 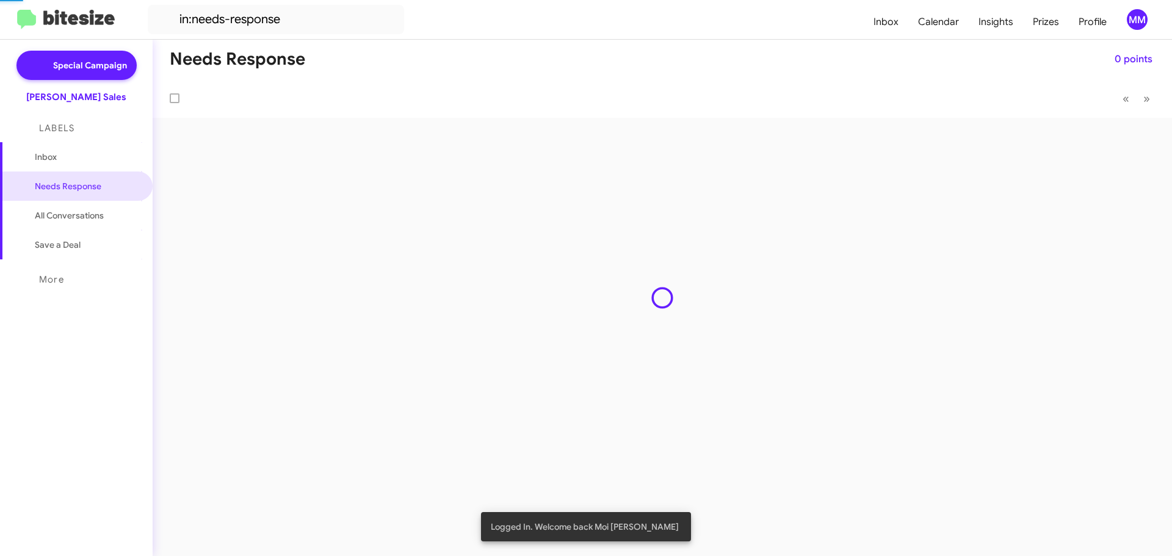 I want to click on span: Insights, so click(x=996, y=22).